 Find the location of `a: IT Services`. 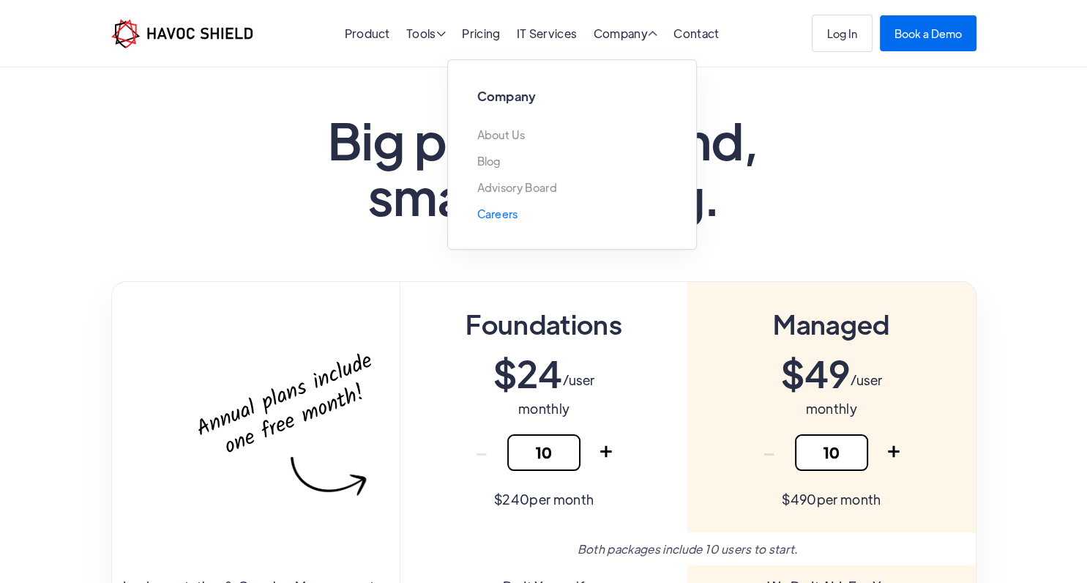

a: IT Services is located at coordinates (547, 33).